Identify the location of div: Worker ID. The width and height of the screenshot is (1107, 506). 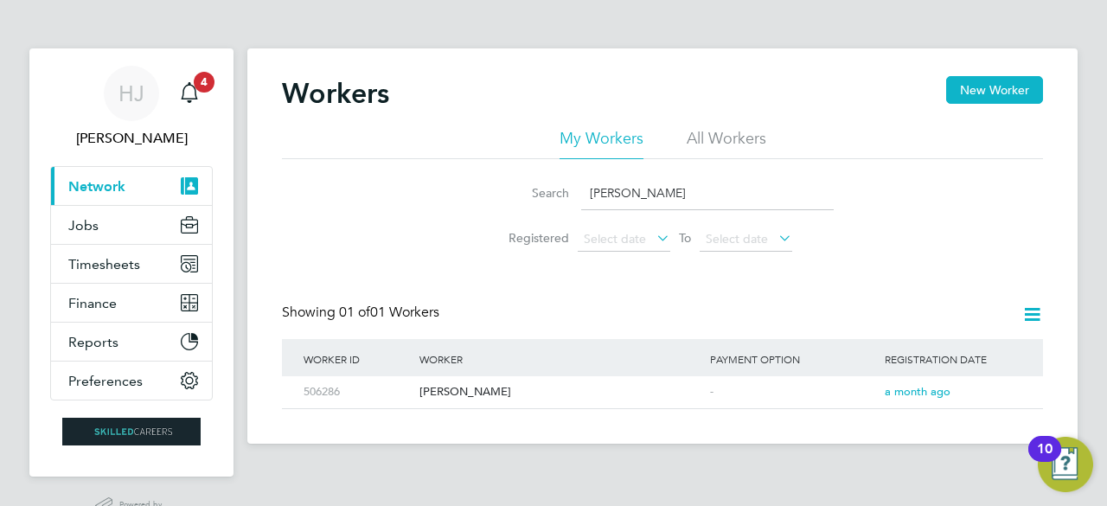
(357, 359).